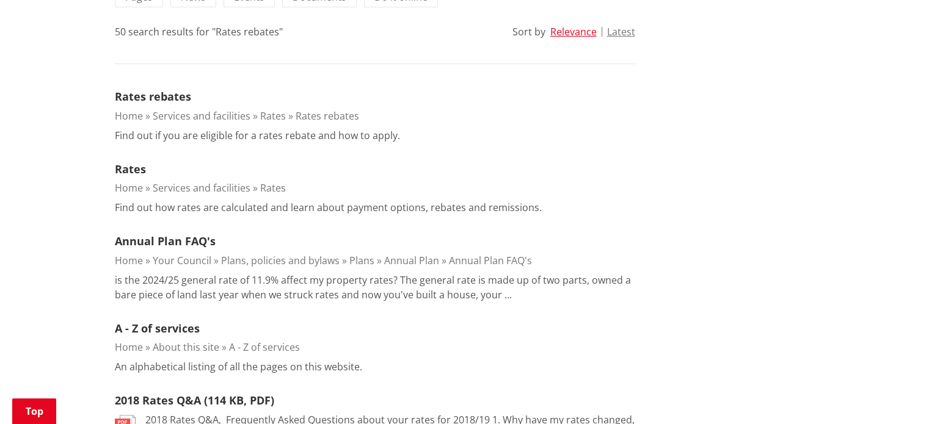 This screenshot has width=929, height=424. What do you see at coordinates (238, 367) in the screenshot?
I see `p: An alphabetical listing of all the pages on this website.` at bounding box center [238, 367].